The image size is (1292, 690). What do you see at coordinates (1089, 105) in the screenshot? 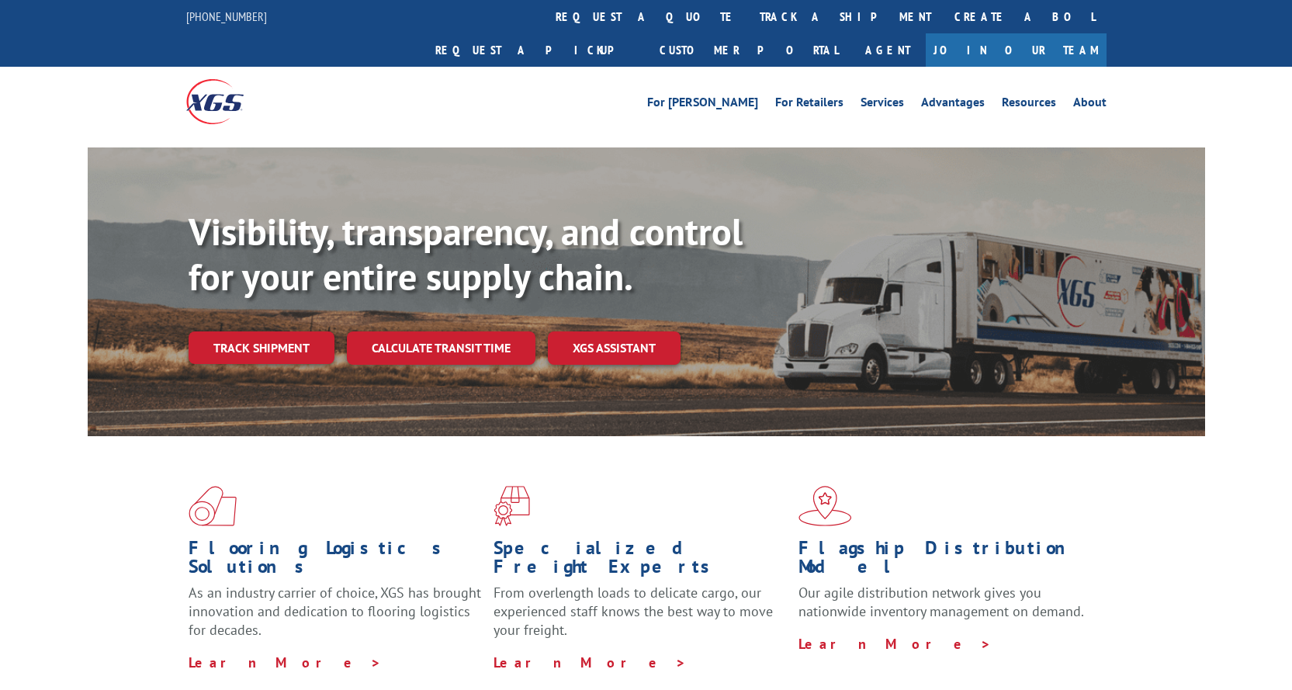
I see `a: About` at bounding box center [1089, 105].